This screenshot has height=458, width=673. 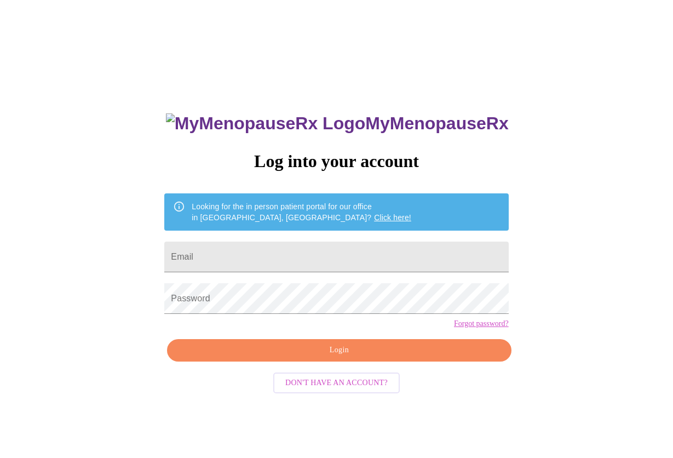 What do you see at coordinates (336, 382) in the screenshot?
I see `a: Don't have an account?` at bounding box center [336, 382].